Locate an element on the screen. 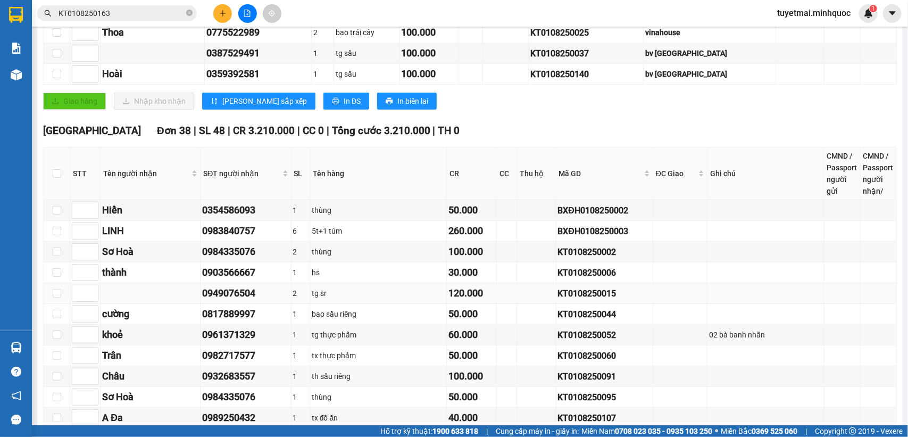  span: sort-ascending is located at coordinates (214, 102).